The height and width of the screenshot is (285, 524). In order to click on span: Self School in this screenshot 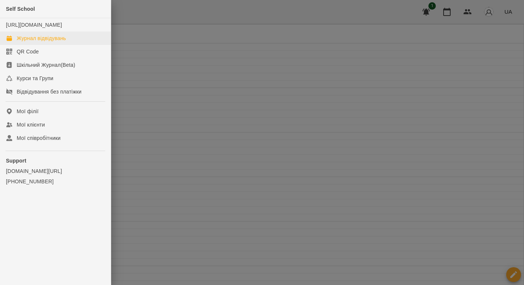, I will do `click(20, 9)`.